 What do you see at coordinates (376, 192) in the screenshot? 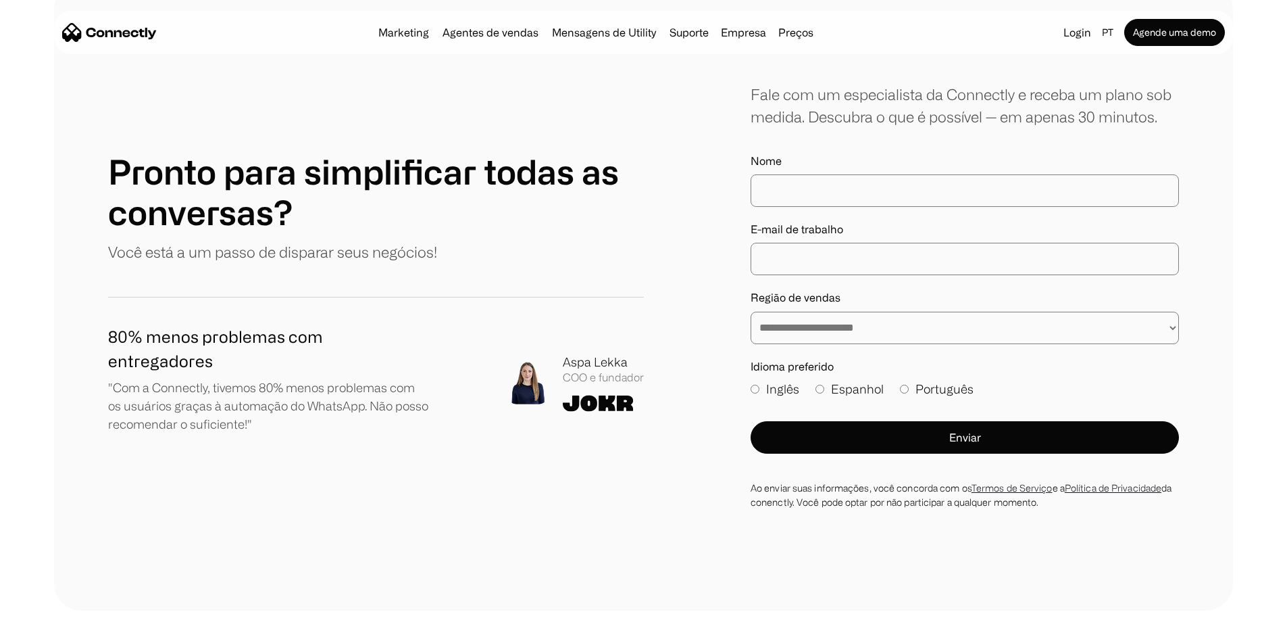
I see `h1: Pronto para simplificar todas as conversas?` at bounding box center [376, 192].